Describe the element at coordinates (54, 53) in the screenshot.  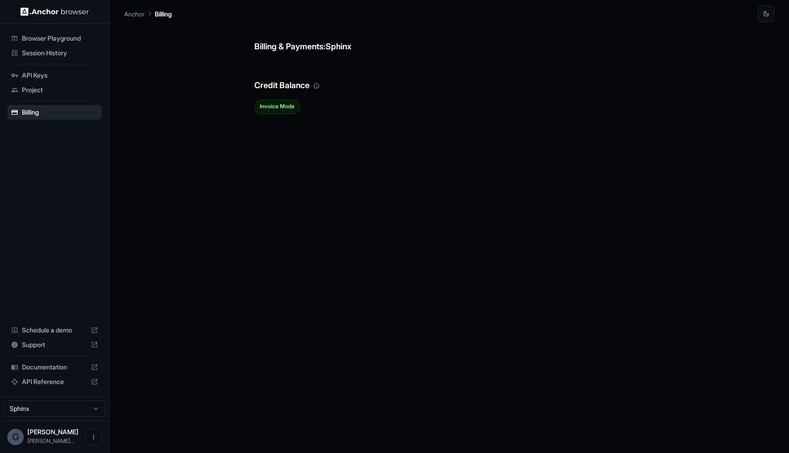
I see `div: Session History` at that location.